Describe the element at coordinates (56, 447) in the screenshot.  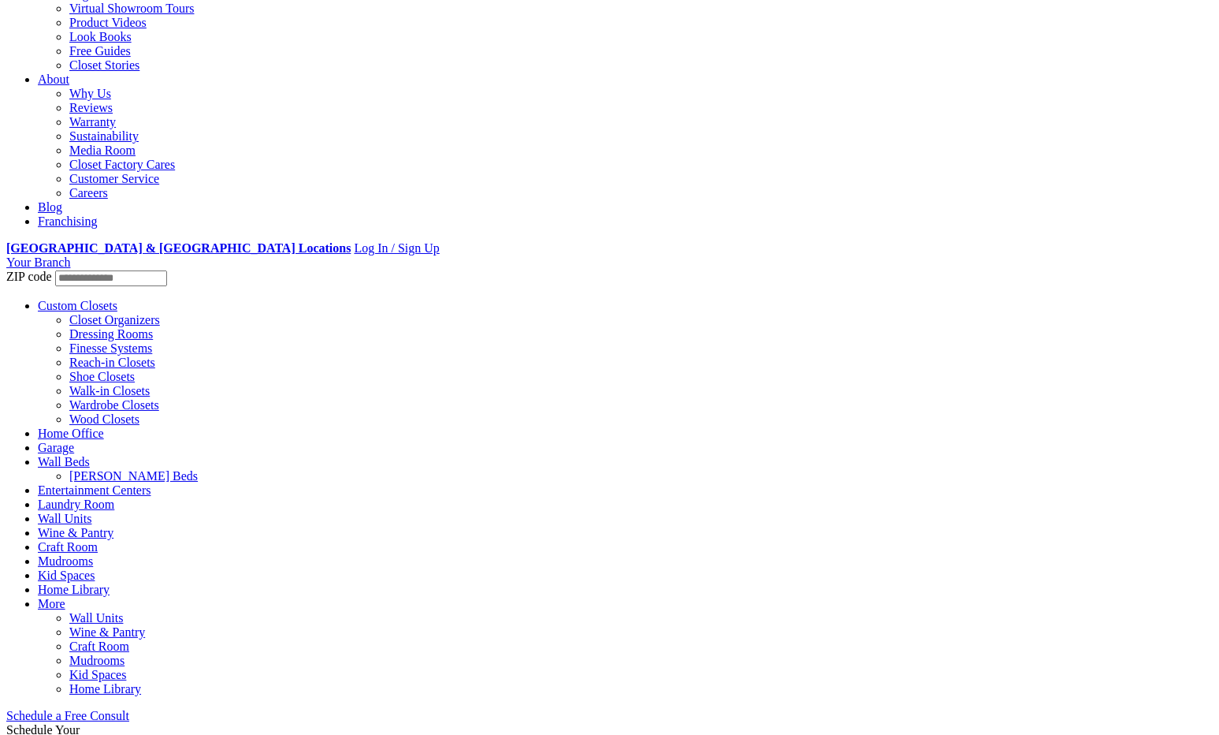
I see `a: Garage` at that location.